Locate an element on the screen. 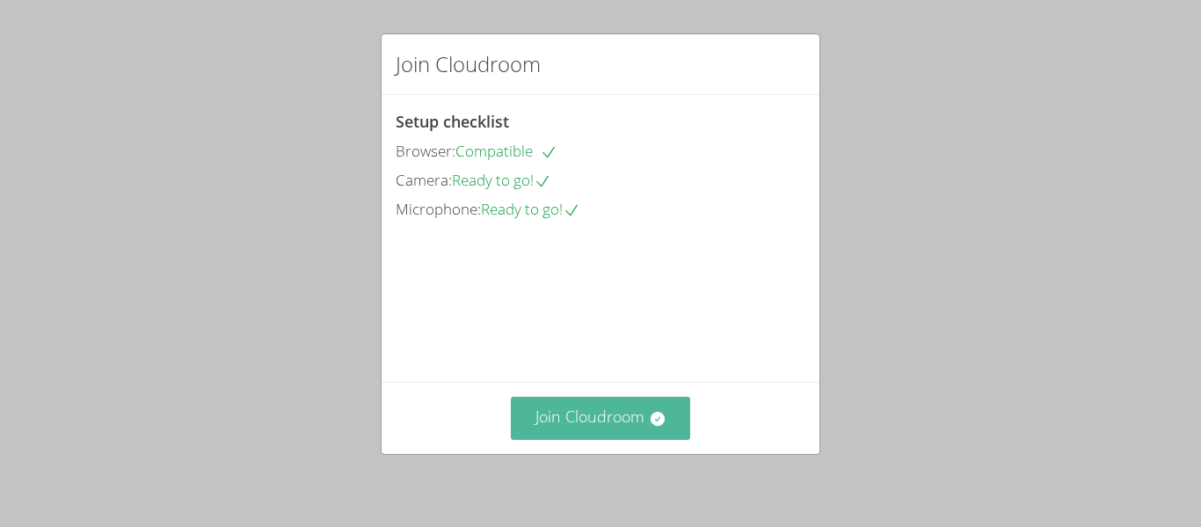 The image size is (1201, 527). span: Compatible is located at coordinates (507, 150).